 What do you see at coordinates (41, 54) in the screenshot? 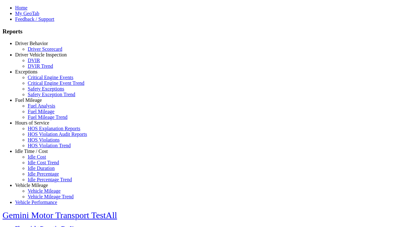
I see `a: Driver Vehicle Inspection` at bounding box center [41, 54].